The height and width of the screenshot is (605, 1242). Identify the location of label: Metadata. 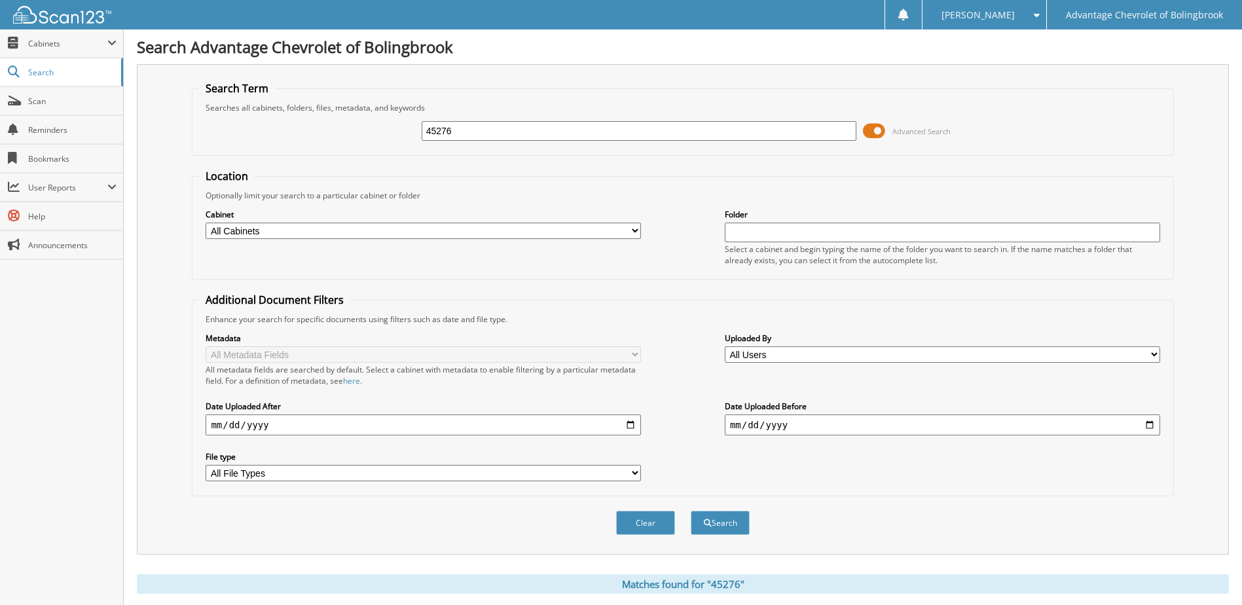
(423, 338).